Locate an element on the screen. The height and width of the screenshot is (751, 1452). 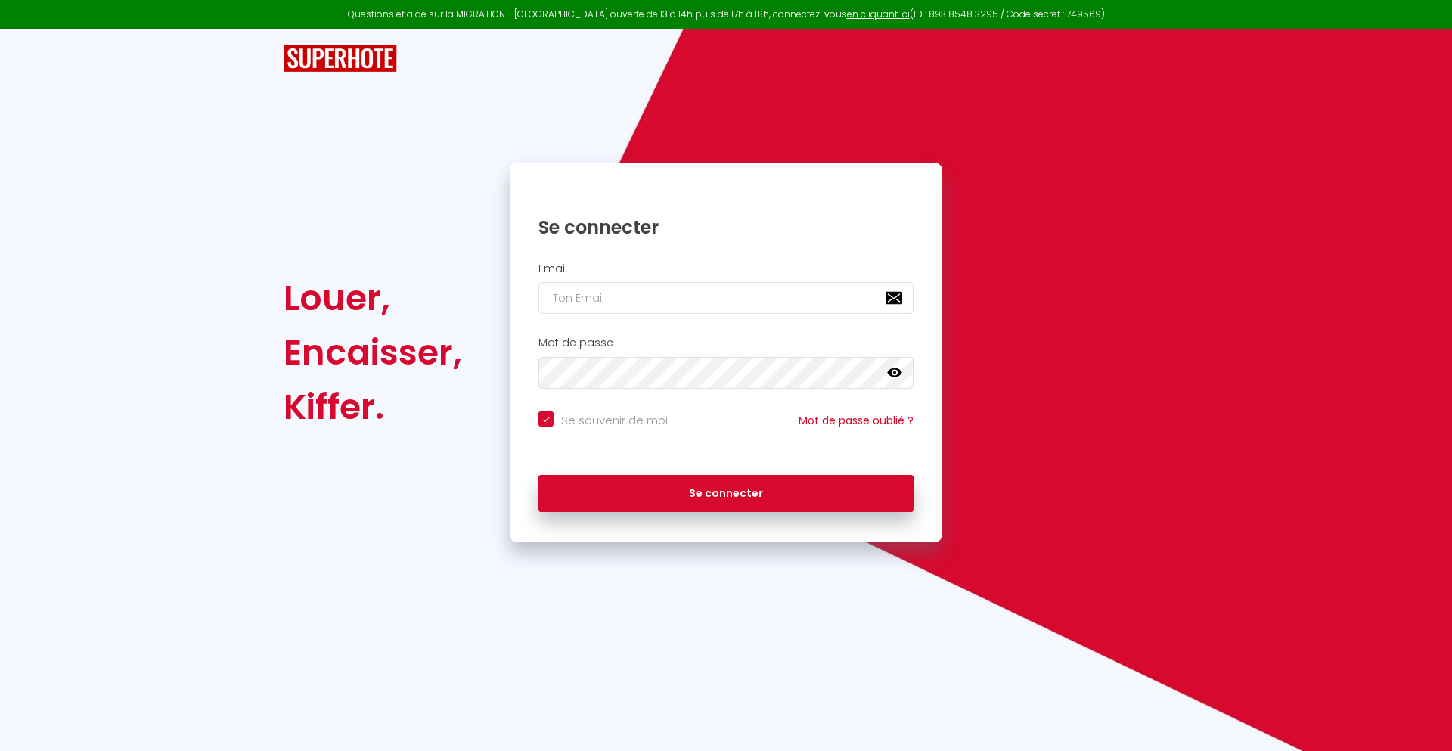
img: SuperHote logo is located at coordinates (340, 58).